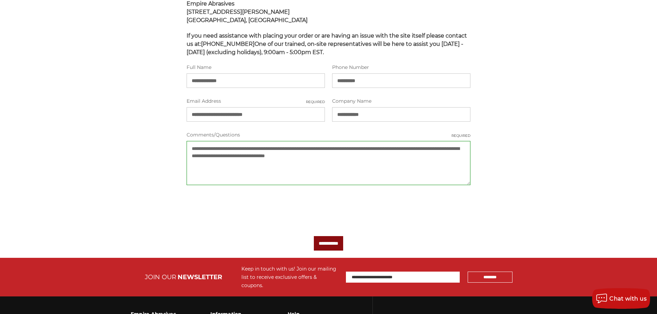  What do you see at coordinates (200, 277) in the screenshot?
I see `span: NEWSLETTER` at bounding box center [200, 277].